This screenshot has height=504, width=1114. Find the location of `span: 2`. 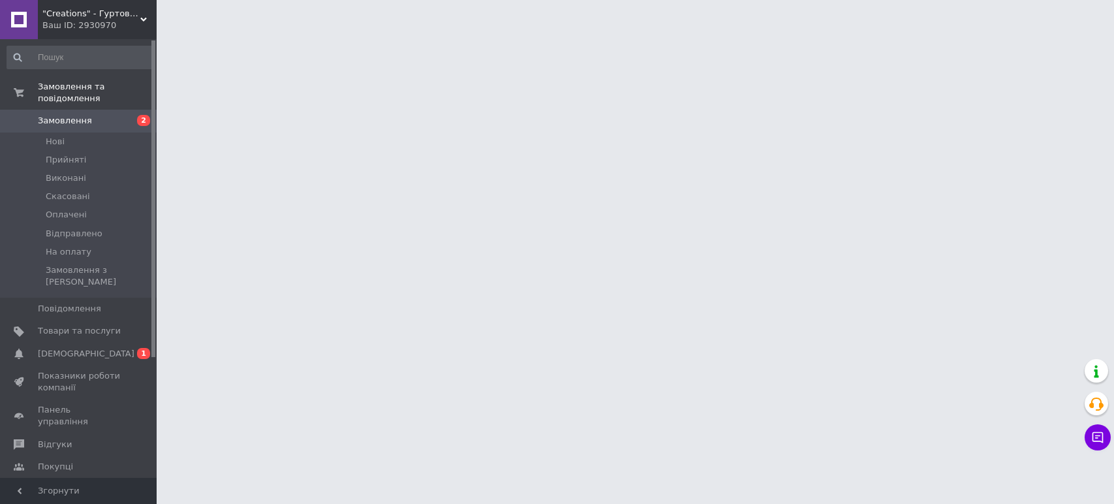

span: 2 is located at coordinates (144, 120).